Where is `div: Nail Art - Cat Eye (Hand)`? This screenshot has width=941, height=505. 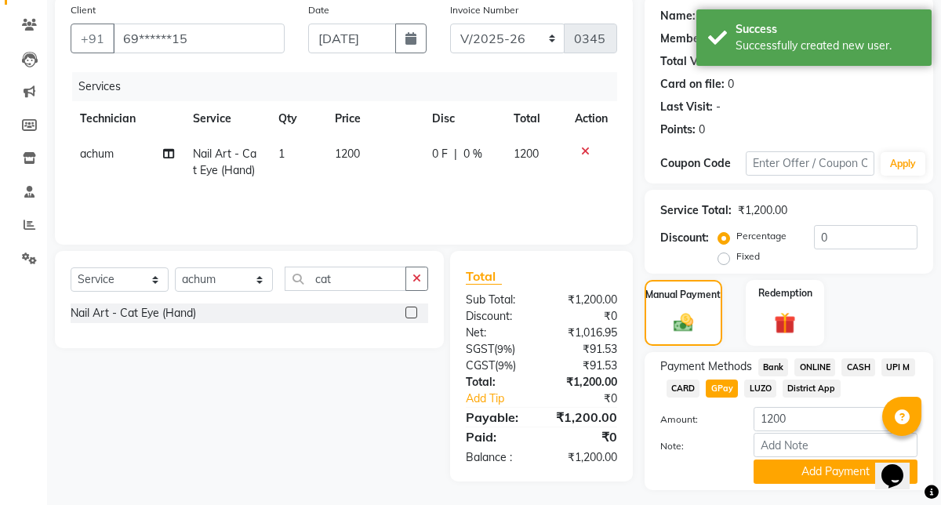 div: Nail Art - Cat Eye (Hand) is located at coordinates (133, 313).